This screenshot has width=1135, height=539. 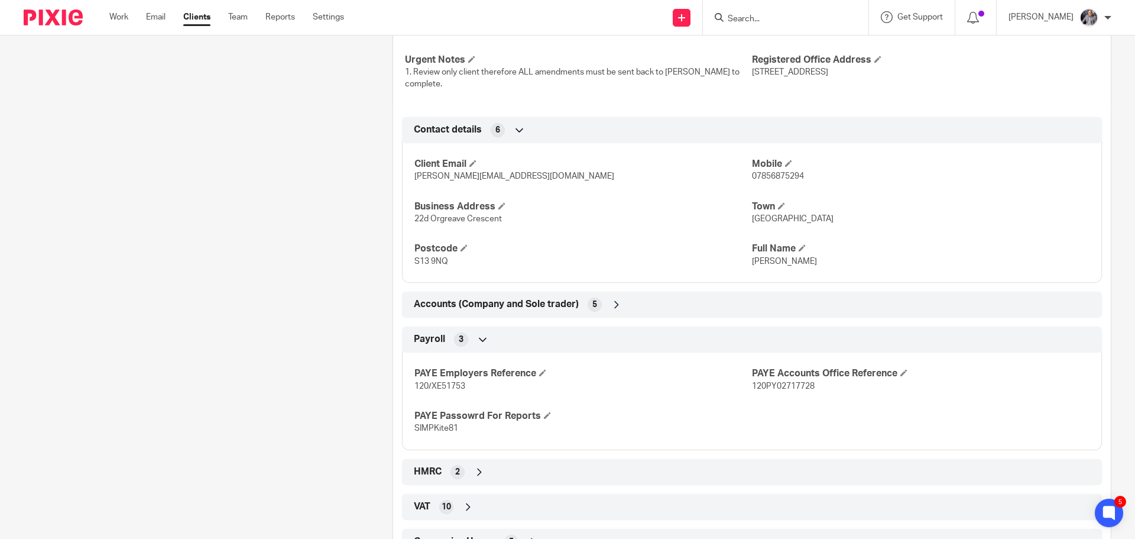 I want to click on span: SIMPKite81, so click(x=436, y=428).